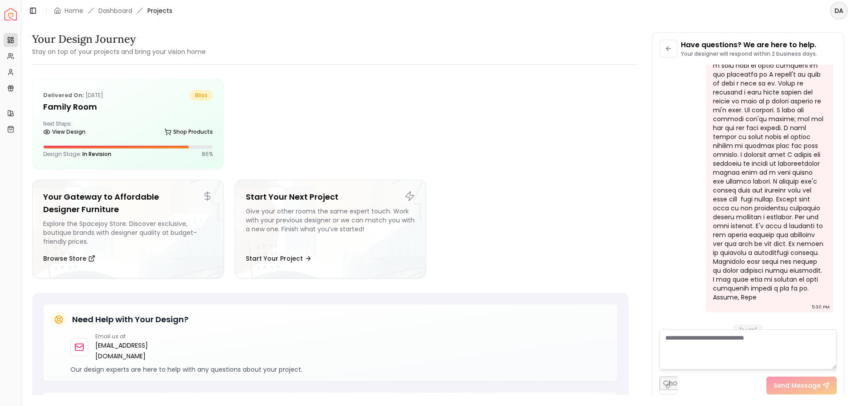 The image size is (855, 406). Describe the element at coordinates (821, 307) in the screenshot. I see `div: 5:30 PM` at that location.